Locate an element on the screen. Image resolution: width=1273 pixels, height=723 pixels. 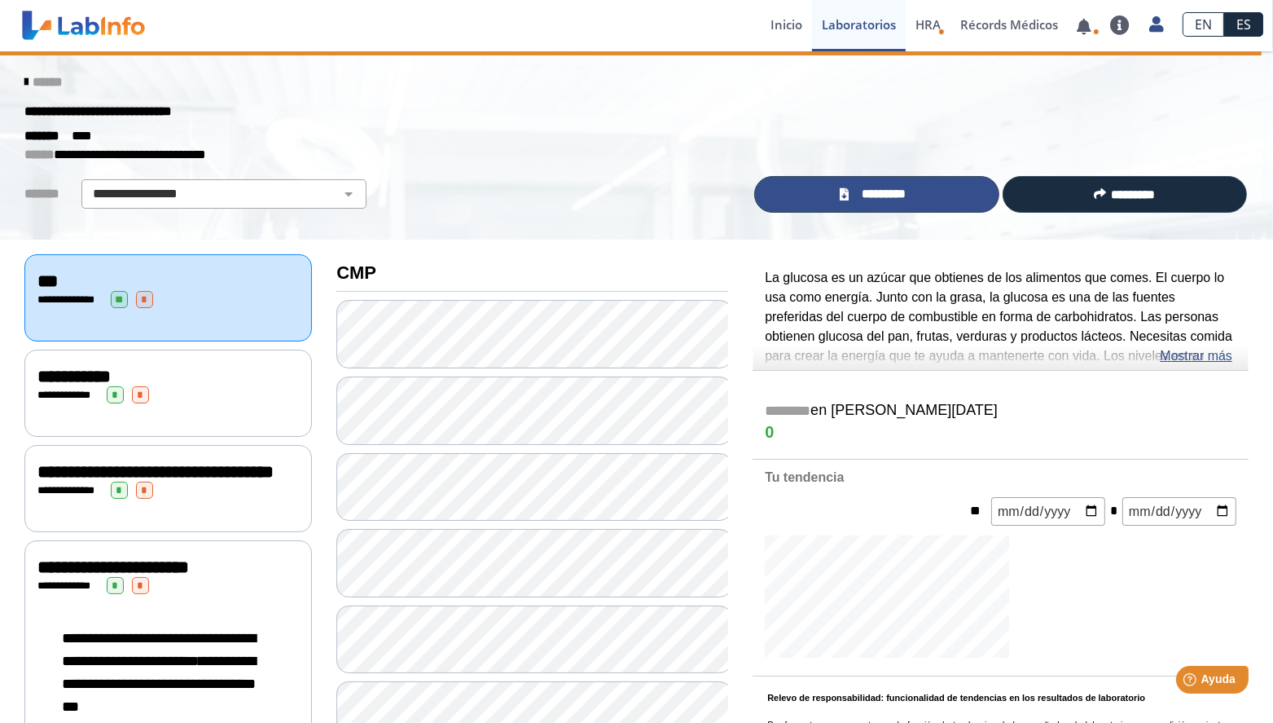
b: Relevo de responsabilidad: funcionalidad de tendencias en los resultados de laboratorio is located at coordinates (956, 697).